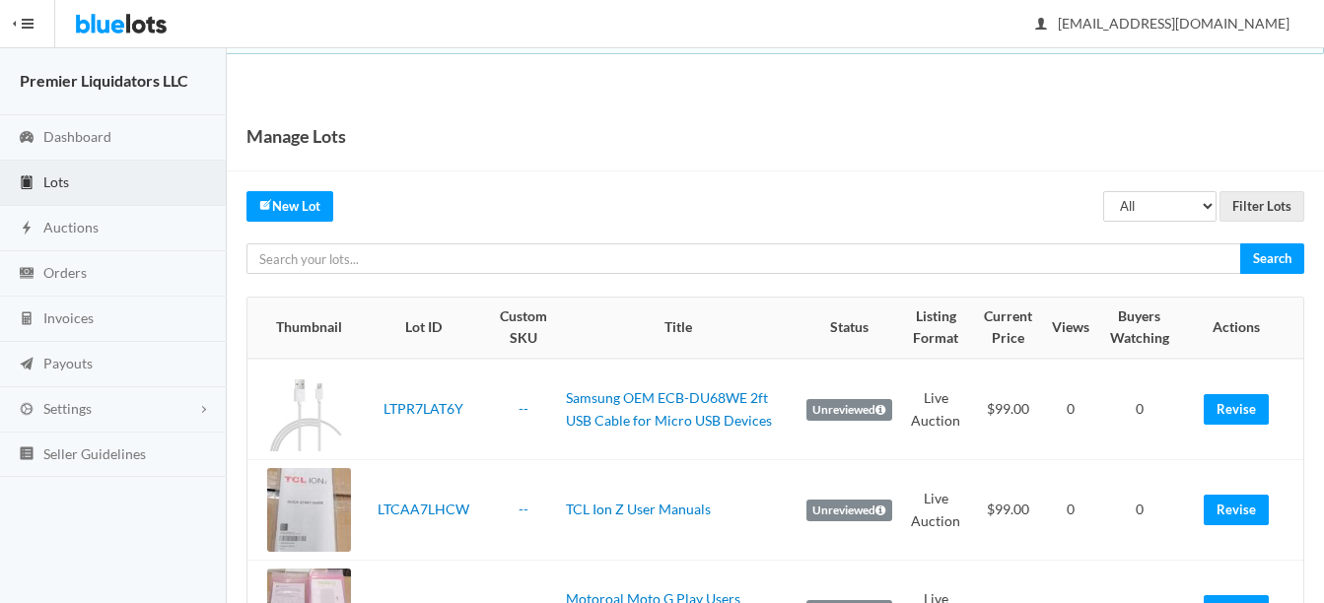  I want to click on ion-icon: flash, so click(27, 229).